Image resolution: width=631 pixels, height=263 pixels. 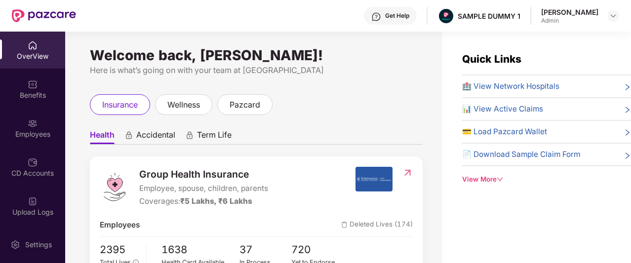 I want to click on span: Employees, so click(x=119, y=225).